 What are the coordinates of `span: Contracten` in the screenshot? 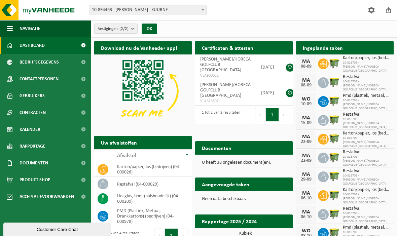 It's located at (33, 113).